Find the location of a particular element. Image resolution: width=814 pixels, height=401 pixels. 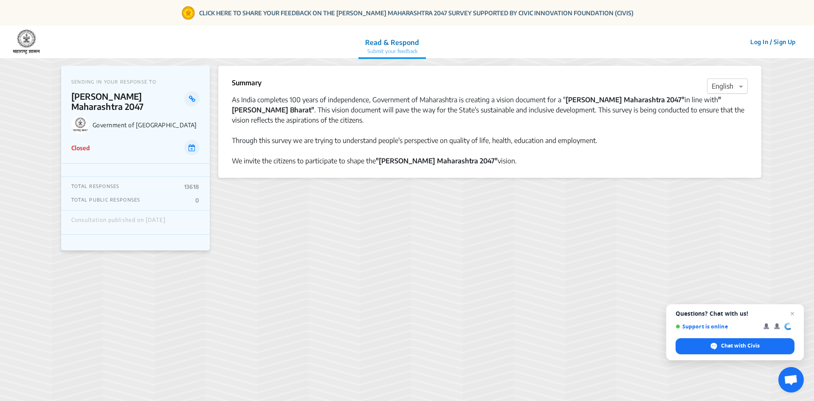

button: Log In / Sign Up is located at coordinates (772, 42).